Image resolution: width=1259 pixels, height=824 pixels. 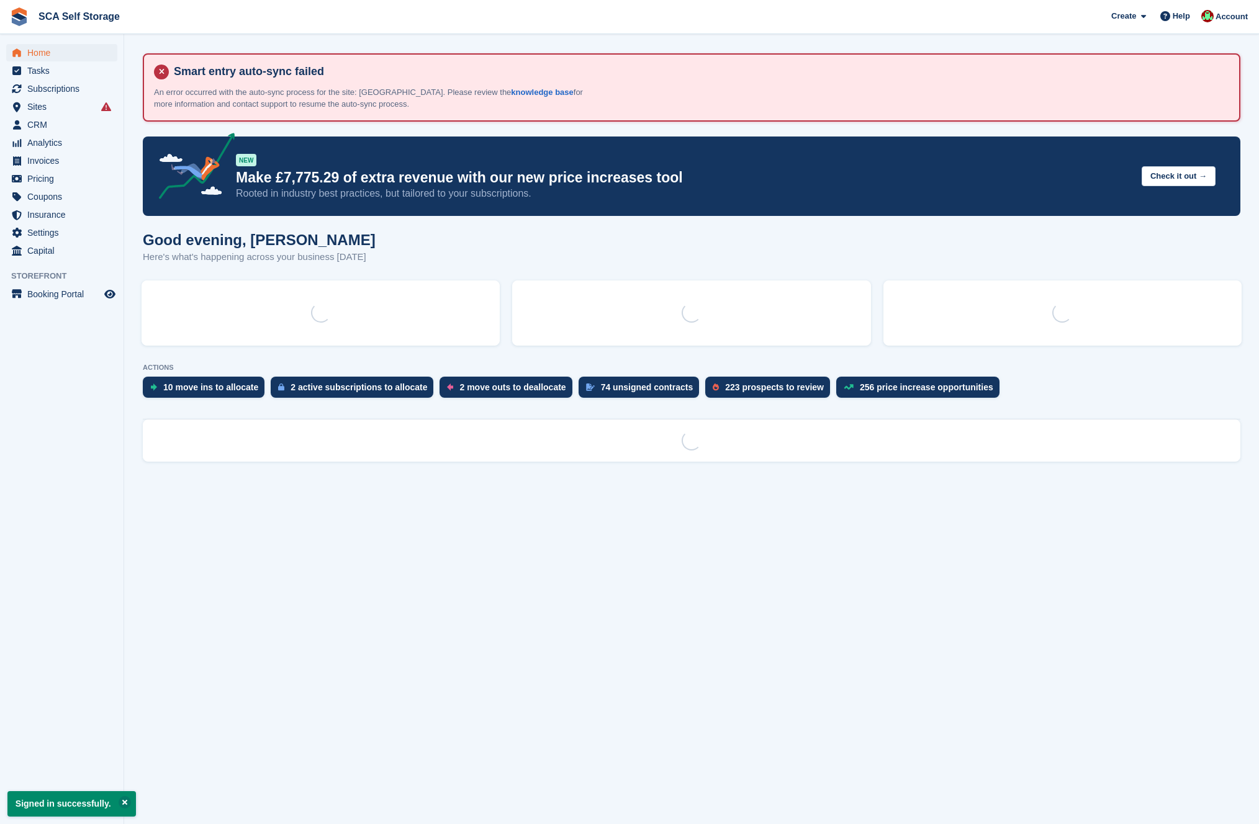 I want to click on span: Insurance, so click(x=65, y=215).